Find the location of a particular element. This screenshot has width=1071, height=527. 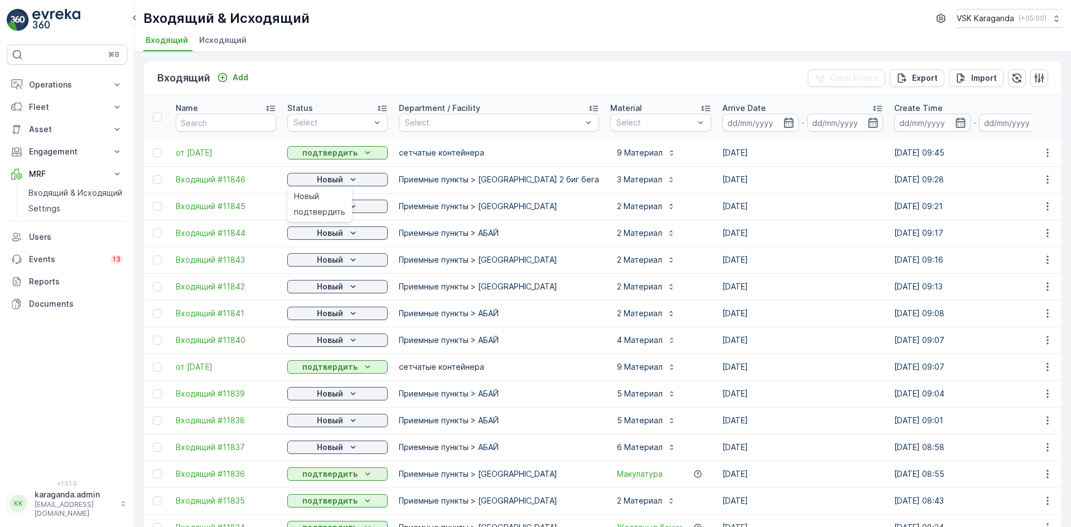

button: Add is located at coordinates (233, 78).